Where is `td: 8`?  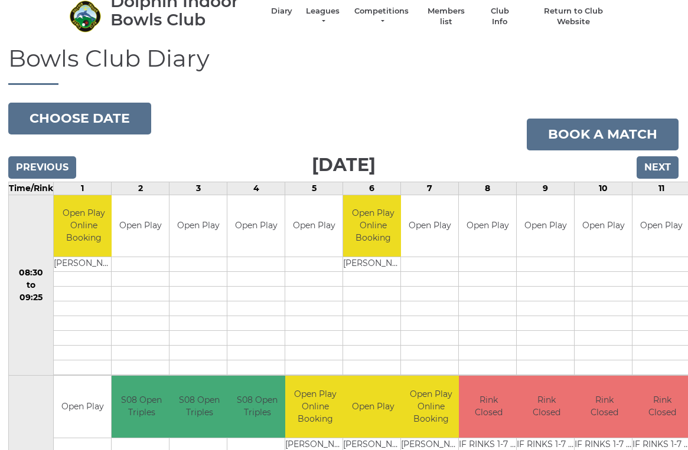 td: 8 is located at coordinates (488, 188).